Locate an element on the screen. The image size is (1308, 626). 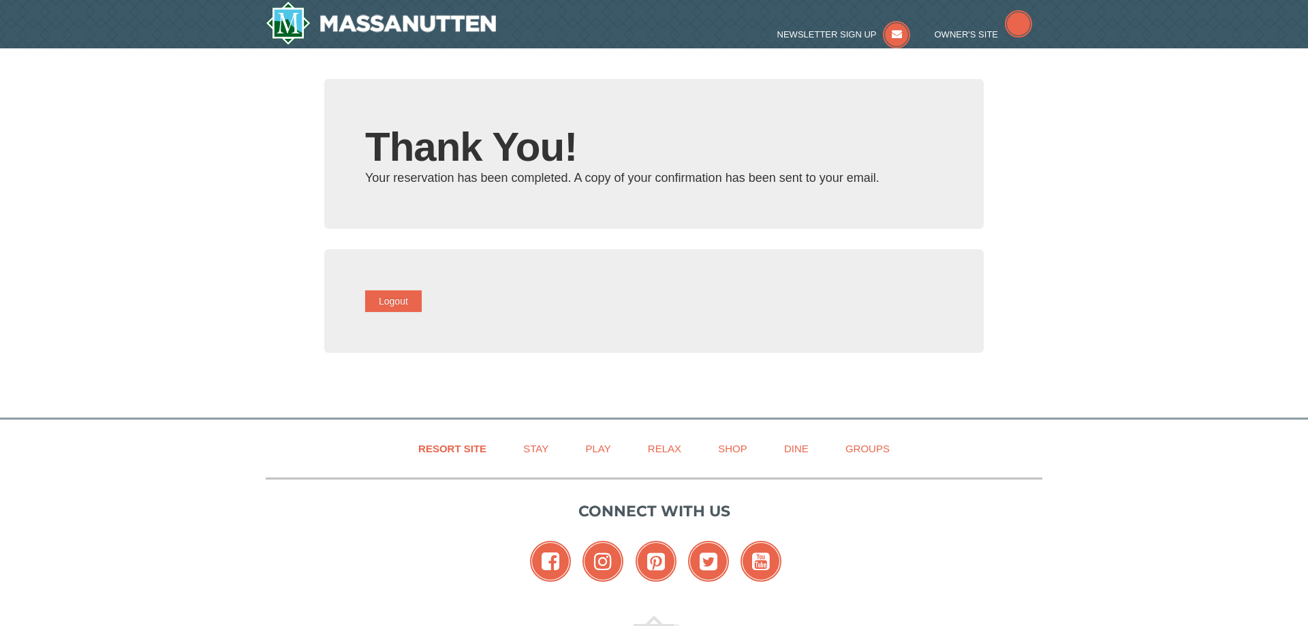
a: Newsletter Sign Up is located at coordinates (844, 34).